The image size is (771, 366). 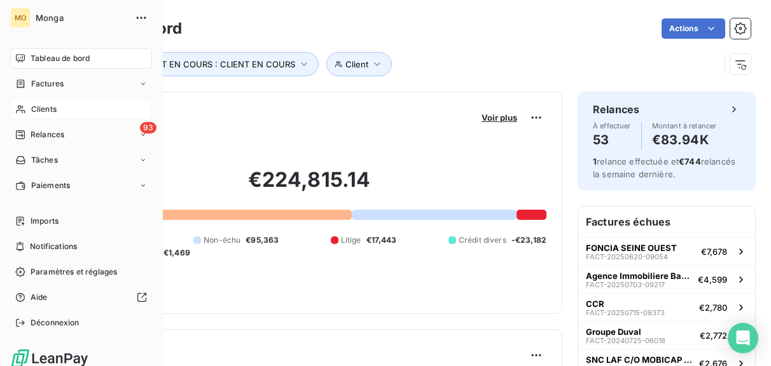 I want to click on h4: 53, so click(x=612, y=140).